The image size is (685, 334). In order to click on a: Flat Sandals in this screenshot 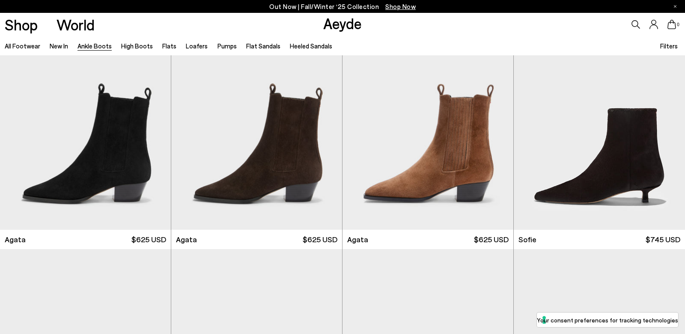, I will do `click(263, 46)`.